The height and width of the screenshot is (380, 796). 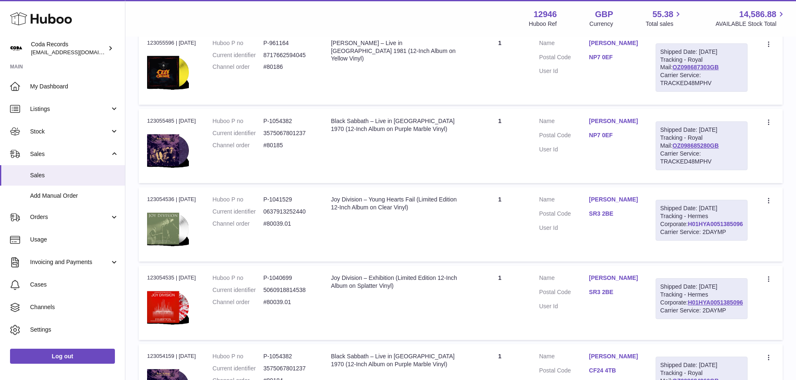 I want to click on dd: 8717662594045, so click(x=289, y=55).